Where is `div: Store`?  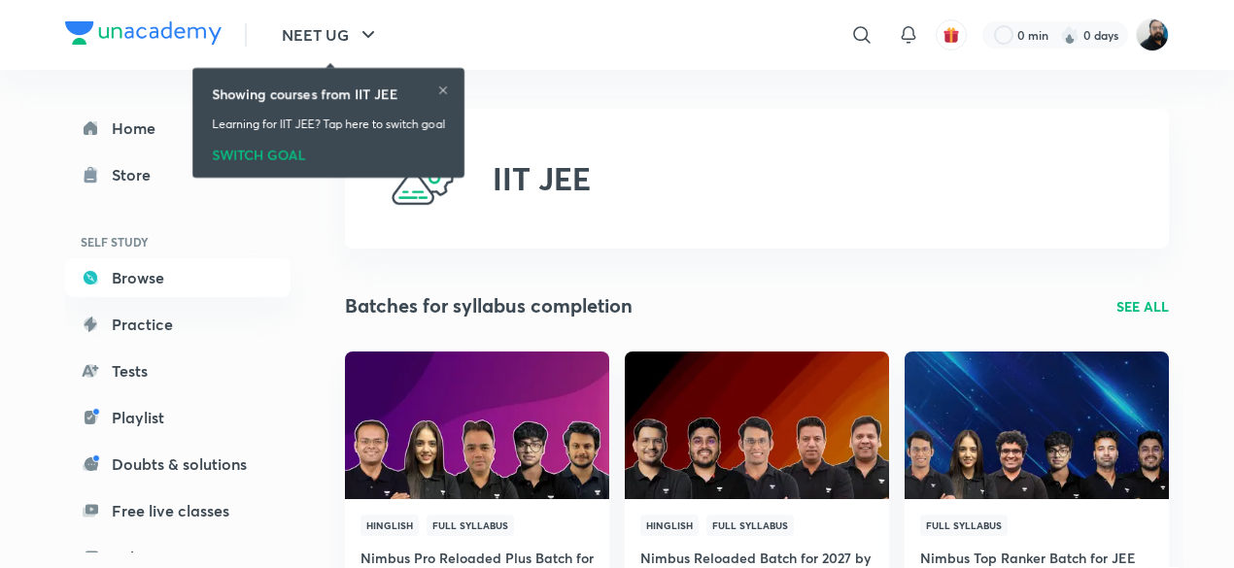 div: Store is located at coordinates (137, 175).